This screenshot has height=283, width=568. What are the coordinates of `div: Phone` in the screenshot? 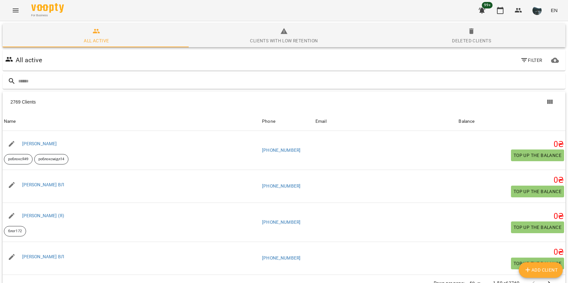 It's located at (269, 122).